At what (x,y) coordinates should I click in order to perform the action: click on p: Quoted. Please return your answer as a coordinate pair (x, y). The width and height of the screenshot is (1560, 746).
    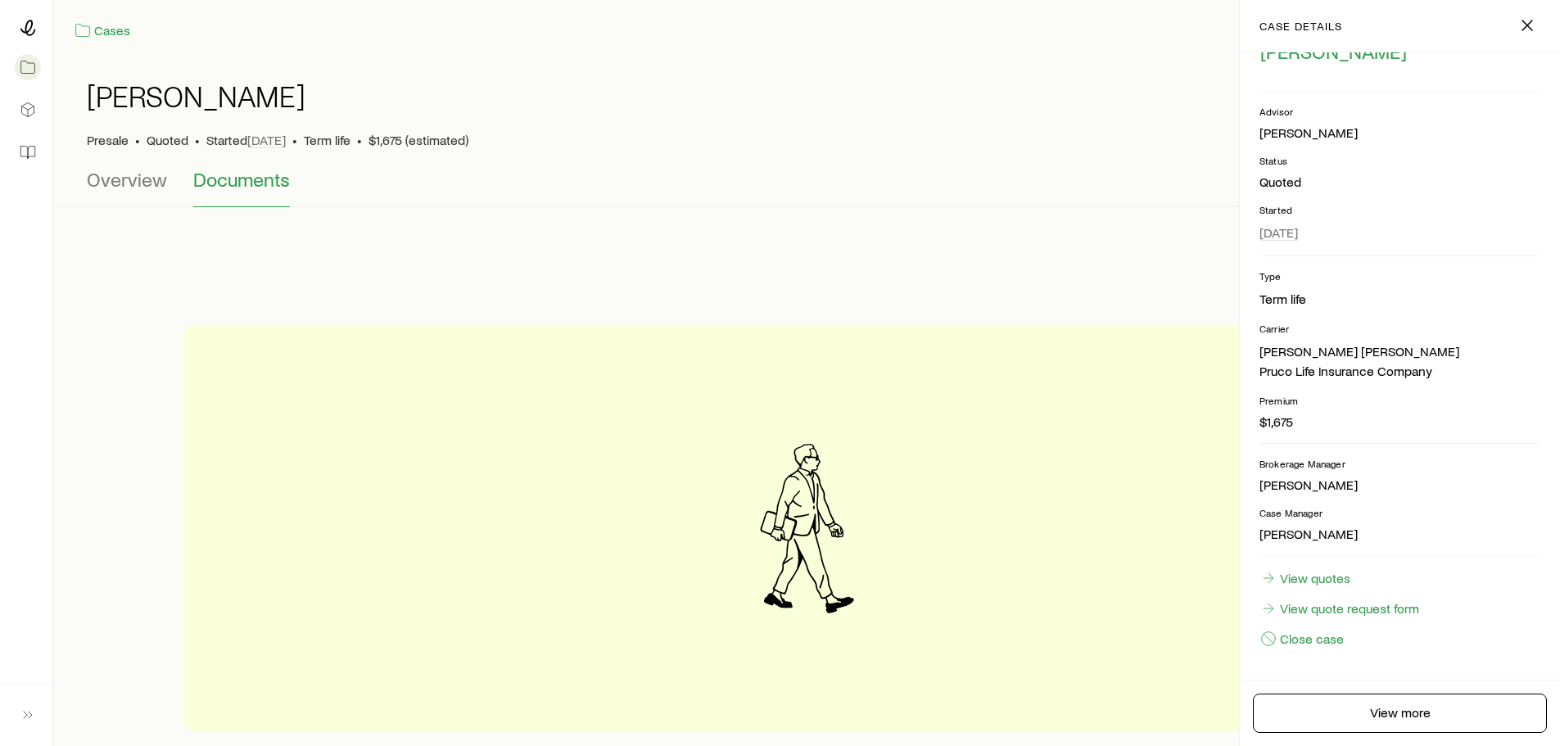
    Looking at the image, I should click on (1399, 182).